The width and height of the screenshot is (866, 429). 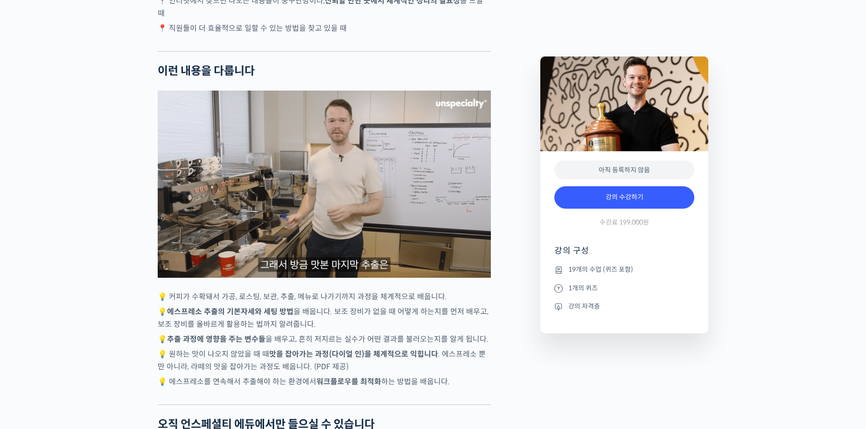 I want to click on a: 홈, so click(x=32, y=307).